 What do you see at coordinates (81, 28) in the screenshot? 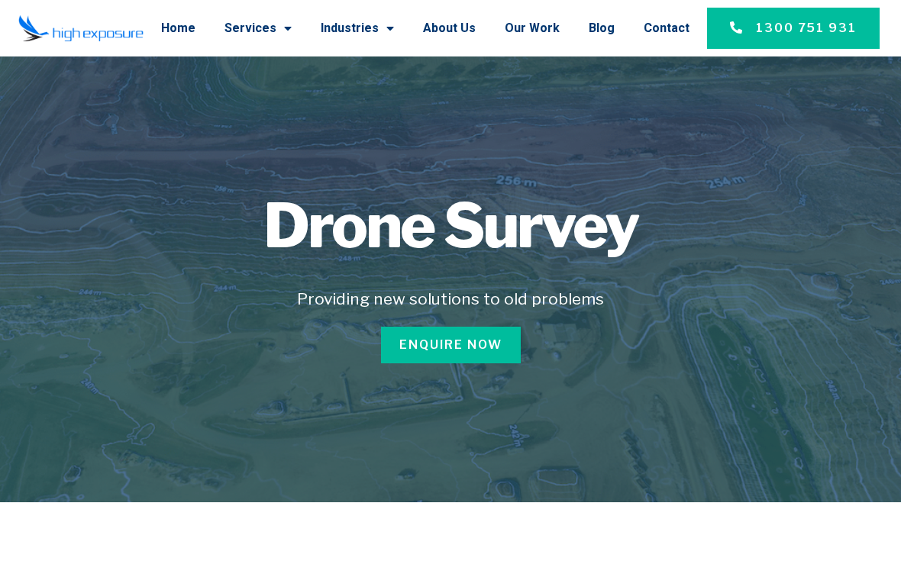
I see `img: Final-Logo copy` at bounding box center [81, 28].